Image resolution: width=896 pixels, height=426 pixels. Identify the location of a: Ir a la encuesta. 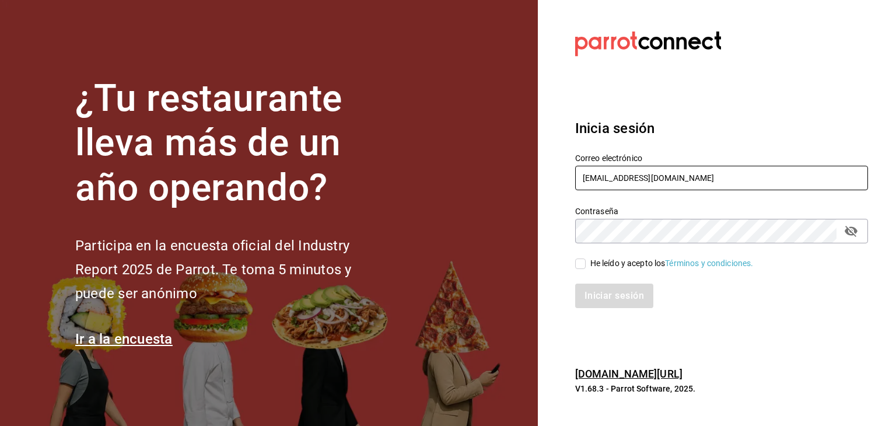
(124, 339).